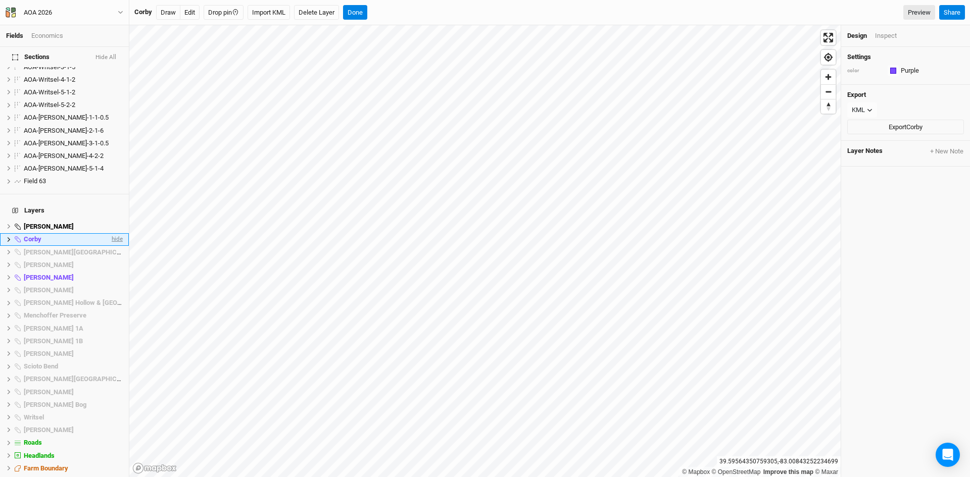  Describe the element at coordinates (155, 468) in the screenshot. I see `a: Mapbox logo` at that location.